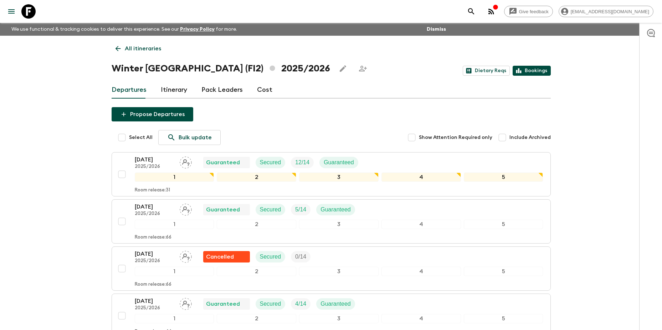 The width and height of the screenshot is (662, 330). Describe the element at coordinates (529, 11) in the screenshot. I see `a: Give feedback` at that location.